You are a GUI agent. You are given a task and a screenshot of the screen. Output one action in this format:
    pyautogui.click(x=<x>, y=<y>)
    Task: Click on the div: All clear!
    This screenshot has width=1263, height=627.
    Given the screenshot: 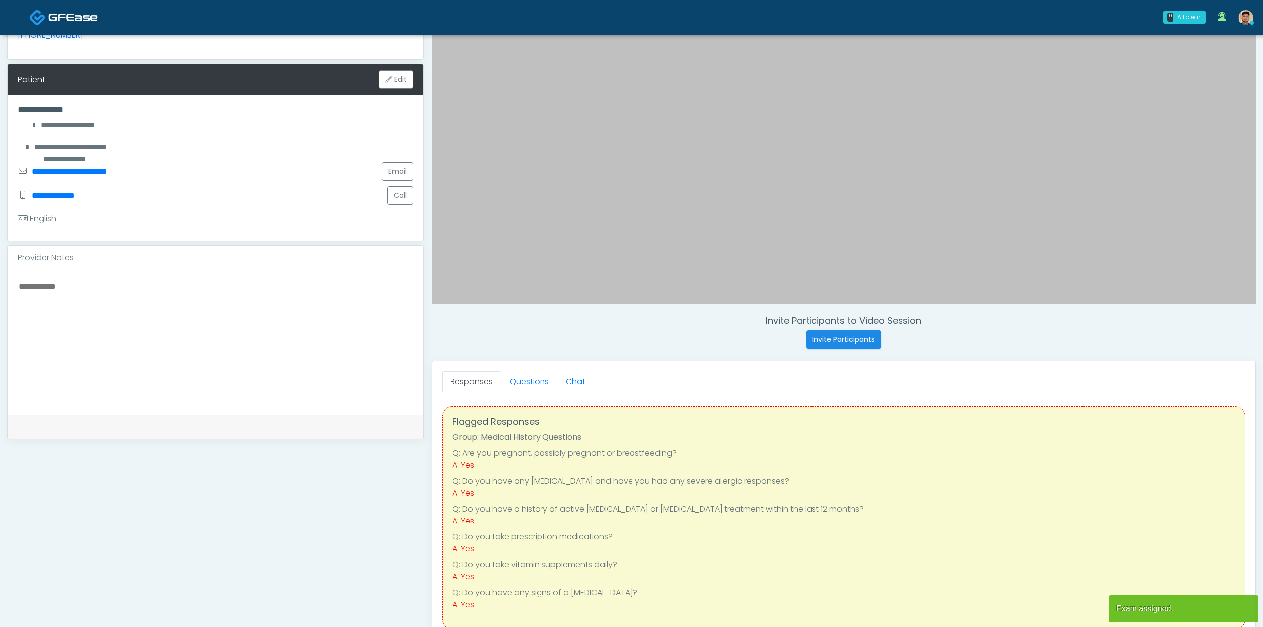 What is the action you would take?
    pyautogui.click(x=1190, y=17)
    